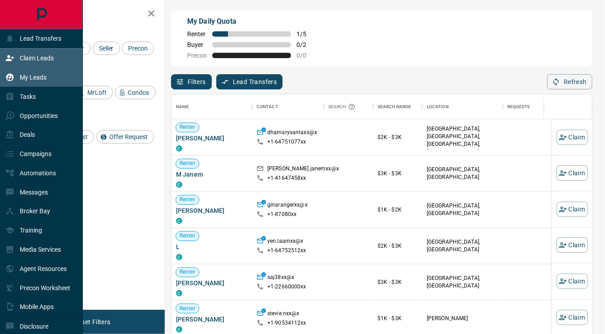 This screenshot has width=605, height=334. Describe the element at coordinates (191, 82) in the screenshot. I see `button: Filters` at that location.